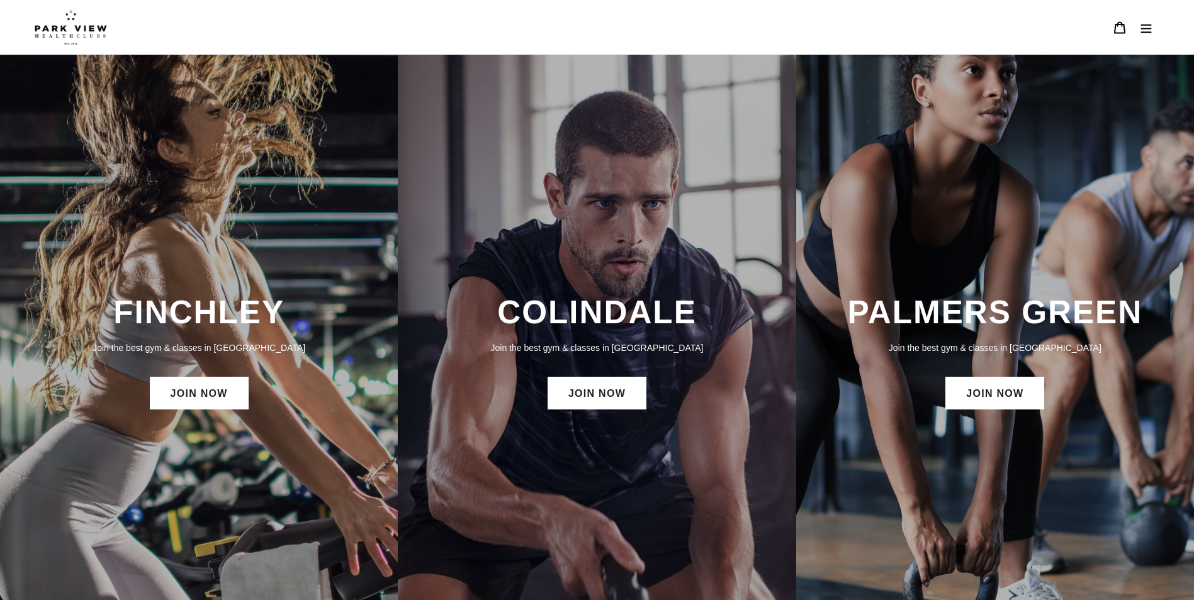  What do you see at coordinates (199, 393) in the screenshot?
I see `a: JOIN NOW: Finchley Membership` at bounding box center [199, 393].